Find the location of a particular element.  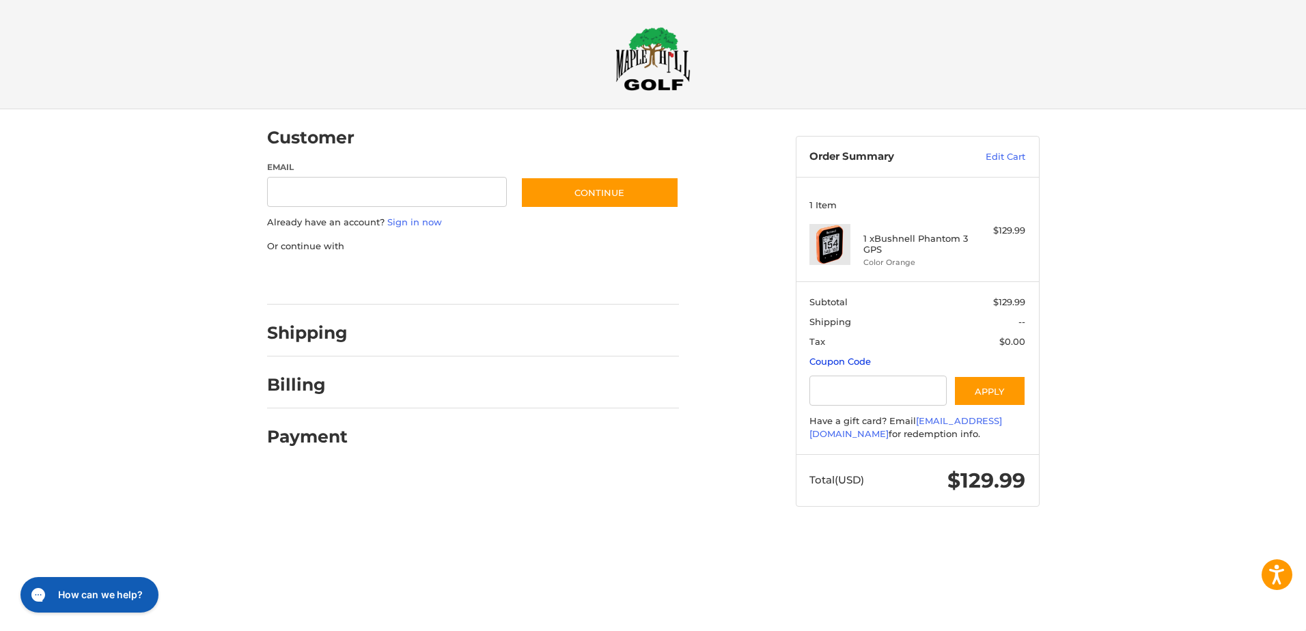

span: Total (USD) is located at coordinates (837, 479).